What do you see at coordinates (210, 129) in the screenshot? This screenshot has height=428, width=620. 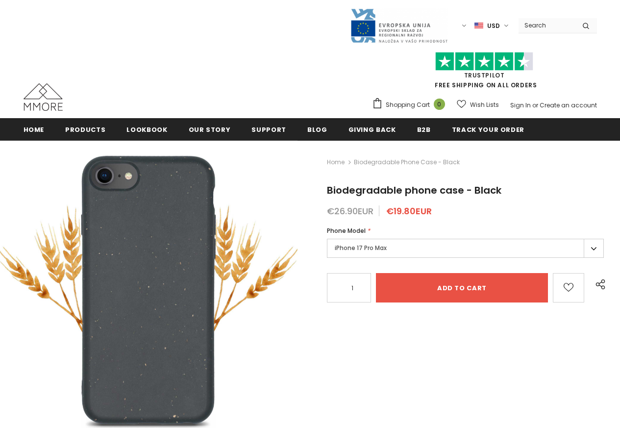 I see `span: Our Story` at bounding box center [210, 129].